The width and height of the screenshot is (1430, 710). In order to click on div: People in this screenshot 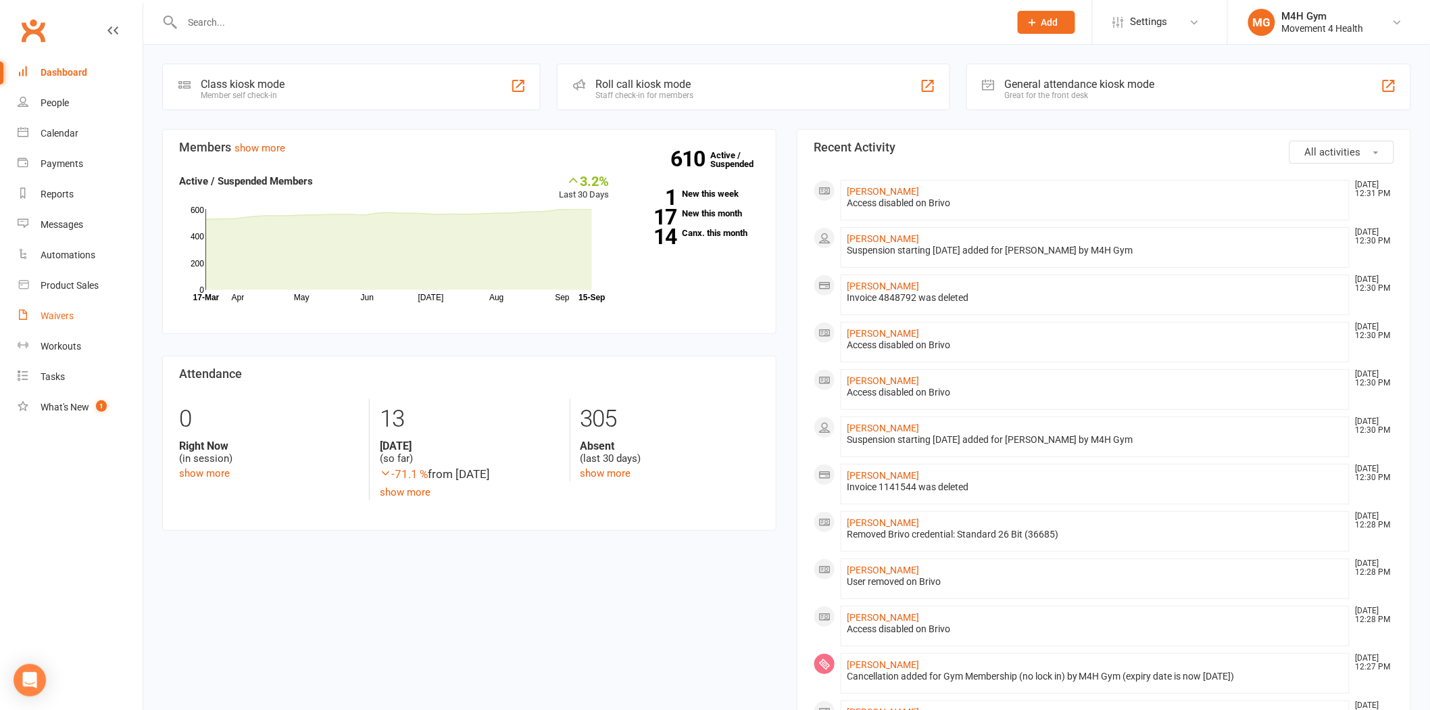, I will do `click(55, 103)`.